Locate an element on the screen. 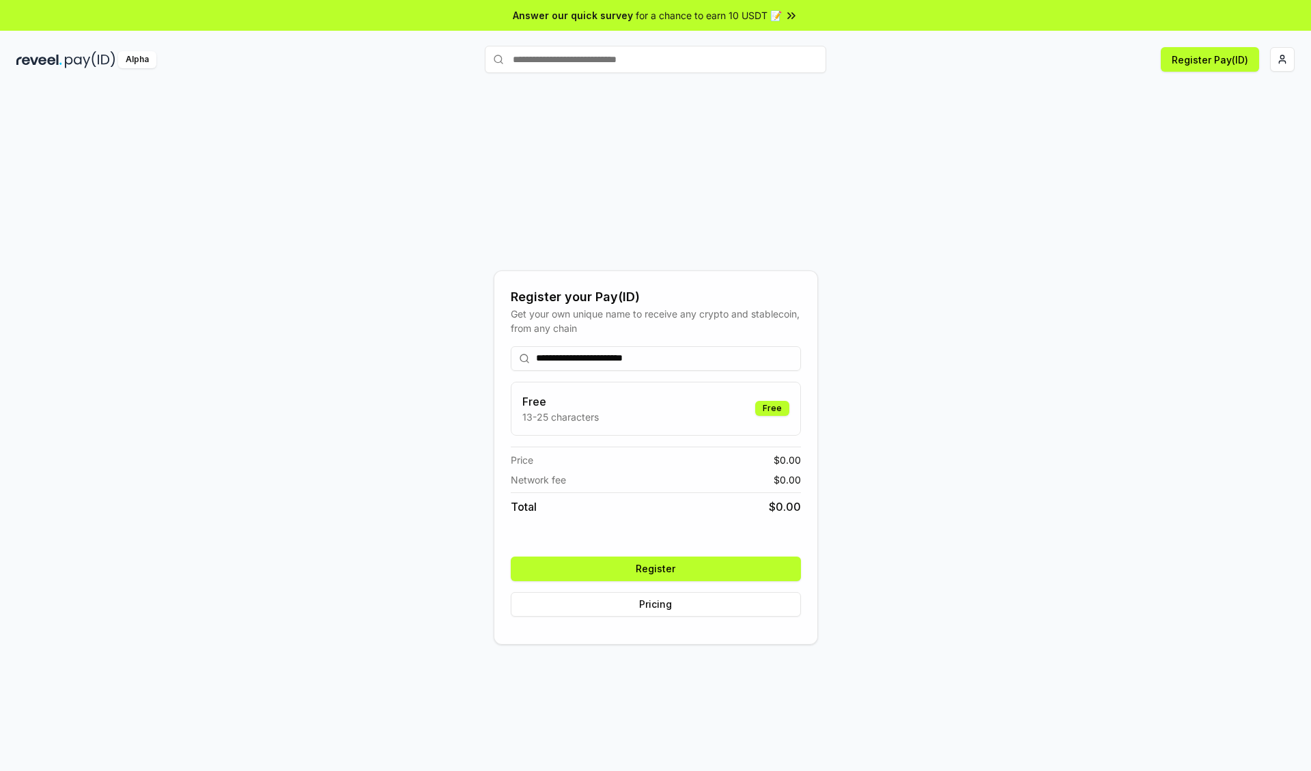  div: Free is located at coordinates (772, 408).